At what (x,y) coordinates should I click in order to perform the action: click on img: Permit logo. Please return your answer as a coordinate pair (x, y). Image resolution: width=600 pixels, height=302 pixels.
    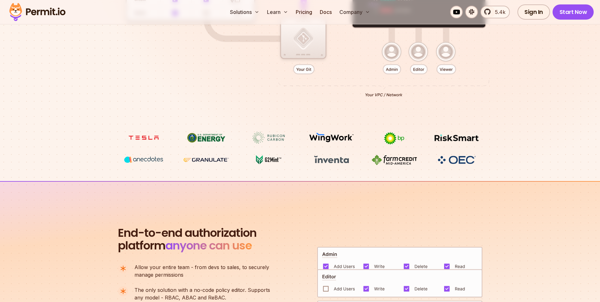
    Looking at the image, I should click on (37, 12).